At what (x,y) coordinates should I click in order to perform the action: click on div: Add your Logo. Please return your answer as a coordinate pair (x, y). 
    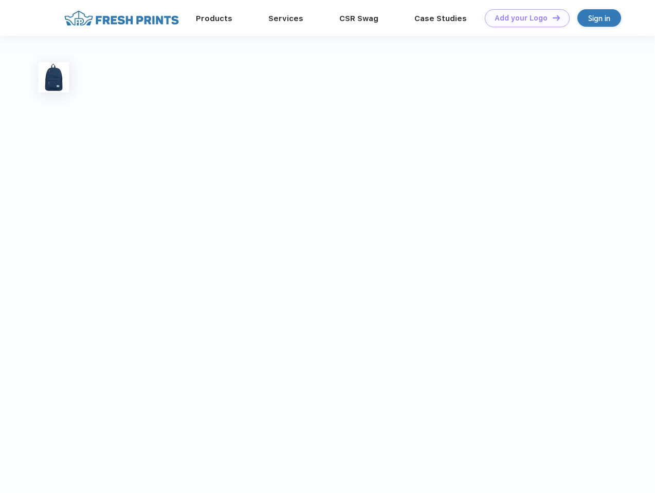
    Looking at the image, I should click on (520, 18).